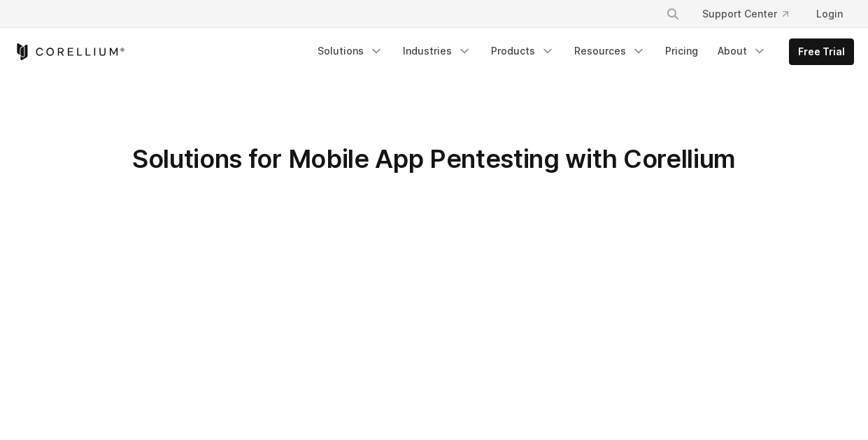 This screenshot has width=868, height=440. I want to click on a: Free Trial, so click(822, 52).